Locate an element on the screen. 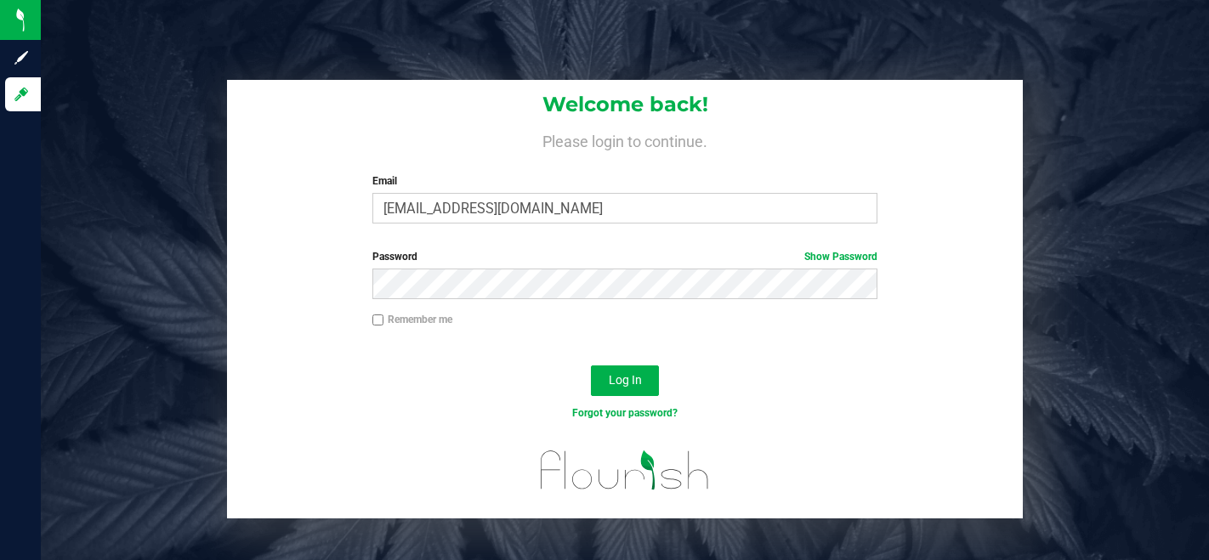 Image resolution: width=1209 pixels, height=560 pixels. img: flourish_logo.svg is located at coordinates (625, 470).